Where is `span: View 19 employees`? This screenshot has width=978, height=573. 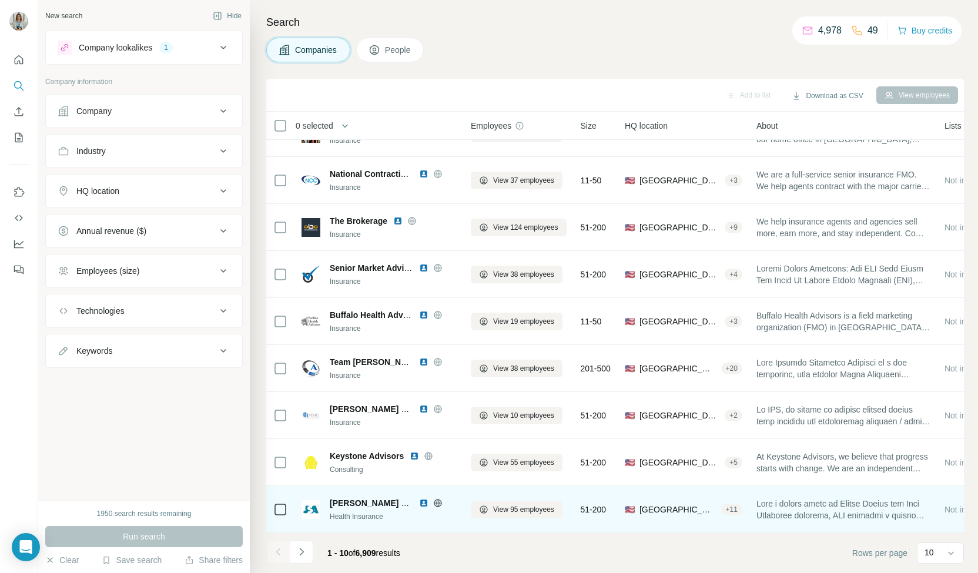 span: View 19 employees is located at coordinates (524, 321).